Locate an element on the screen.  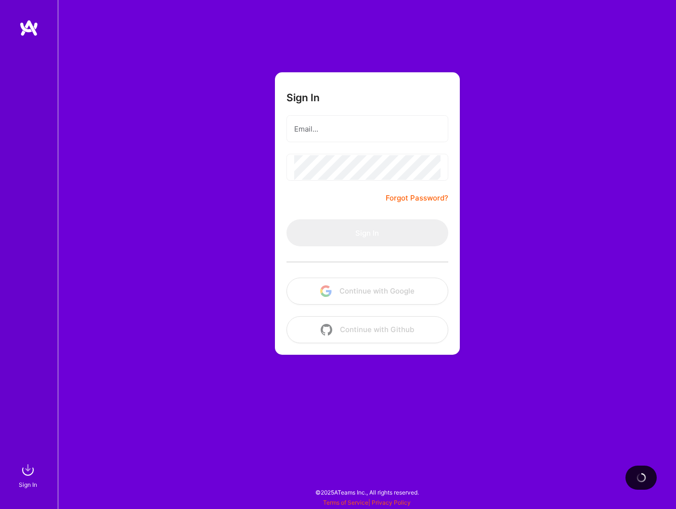
button: Continue with Google is located at coordinates (368, 291).